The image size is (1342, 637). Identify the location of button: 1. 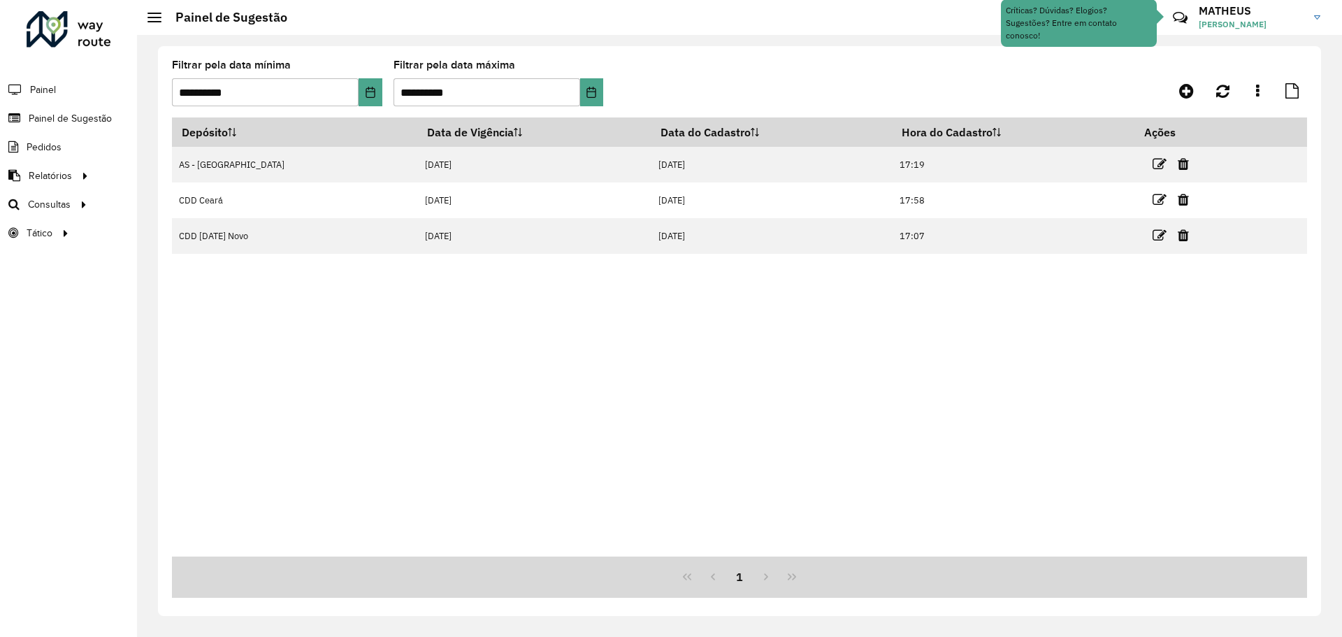
(740, 577).